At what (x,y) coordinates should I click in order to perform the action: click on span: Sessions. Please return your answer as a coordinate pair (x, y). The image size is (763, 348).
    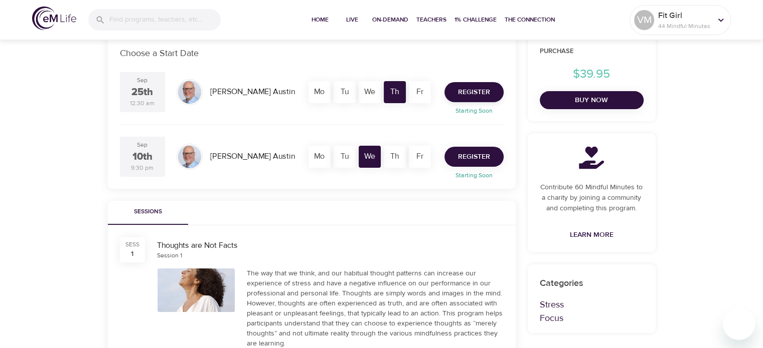
    Looking at the image, I should click on (148, 212).